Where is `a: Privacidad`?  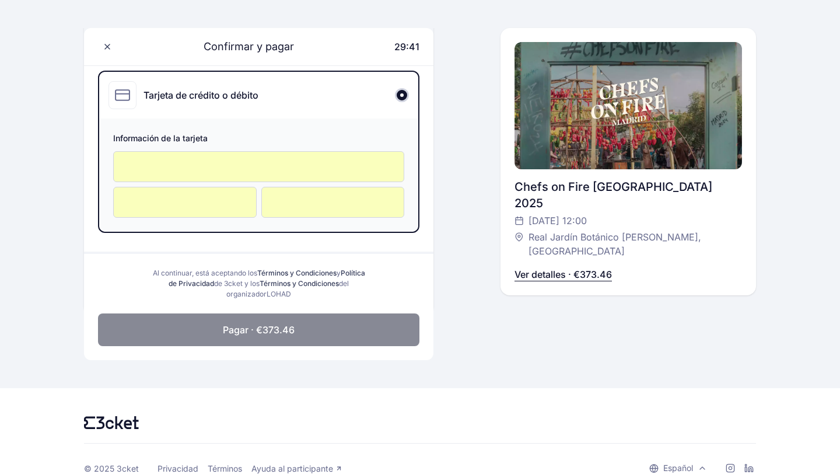
a: Privacidad is located at coordinates (178, 468).